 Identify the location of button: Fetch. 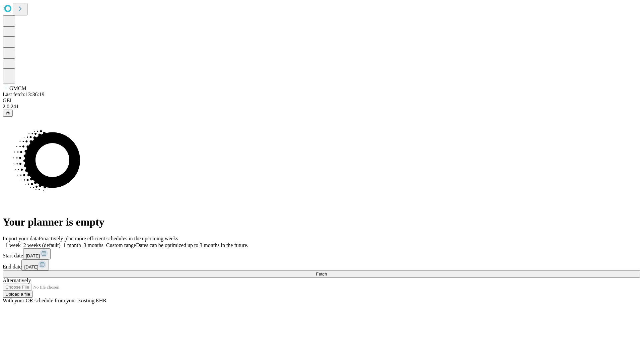
(322, 274).